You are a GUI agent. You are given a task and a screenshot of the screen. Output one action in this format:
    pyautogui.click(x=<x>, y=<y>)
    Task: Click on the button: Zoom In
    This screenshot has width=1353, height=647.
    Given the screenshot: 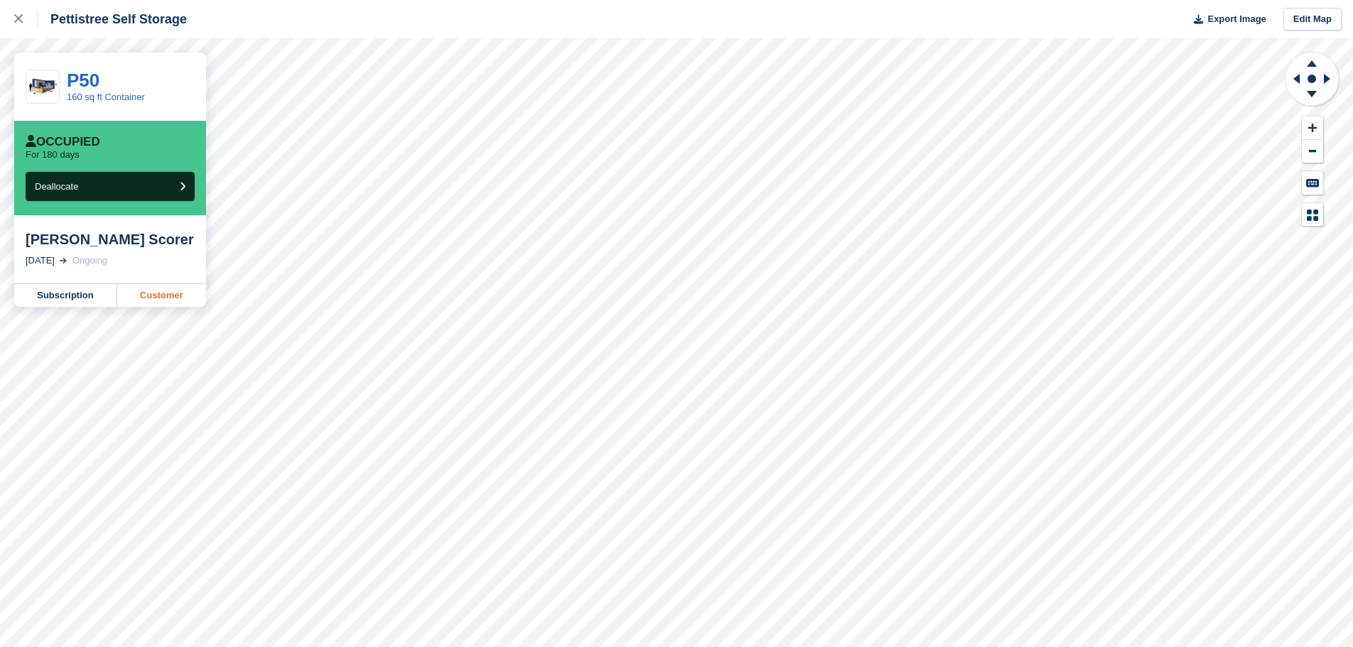 What is the action you would take?
    pyautogui.click(x=1313, y=128)
    